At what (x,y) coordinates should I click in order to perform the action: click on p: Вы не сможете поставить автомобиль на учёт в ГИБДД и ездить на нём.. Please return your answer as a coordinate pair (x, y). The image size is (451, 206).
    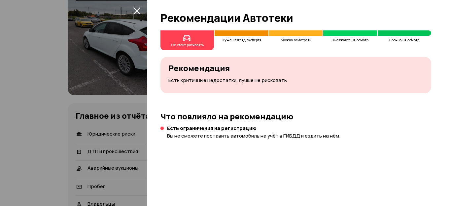
    Looking at the image, I should click on (253, 136).